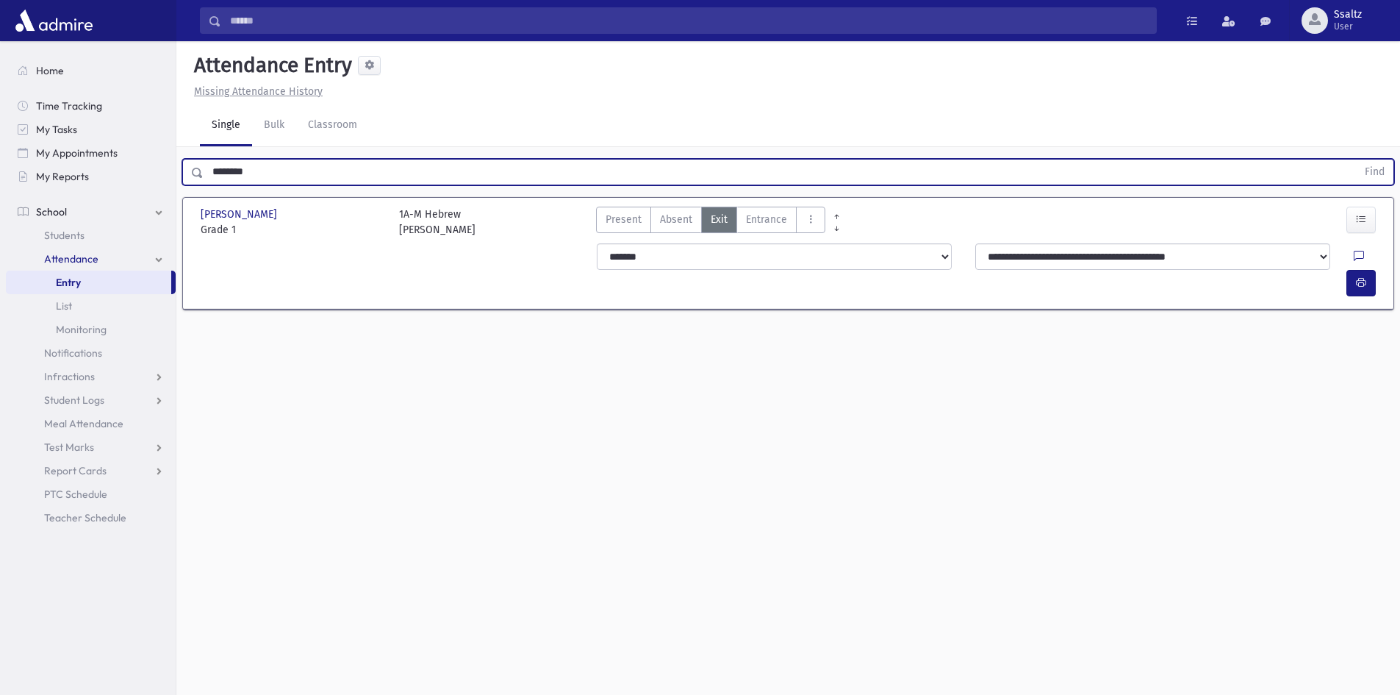  I want to click on span: Student Logs, so click(74, 400).